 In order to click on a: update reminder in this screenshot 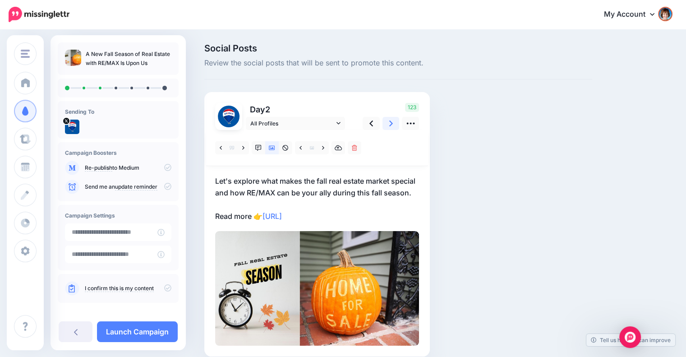, I will do `click(136, 187)`.